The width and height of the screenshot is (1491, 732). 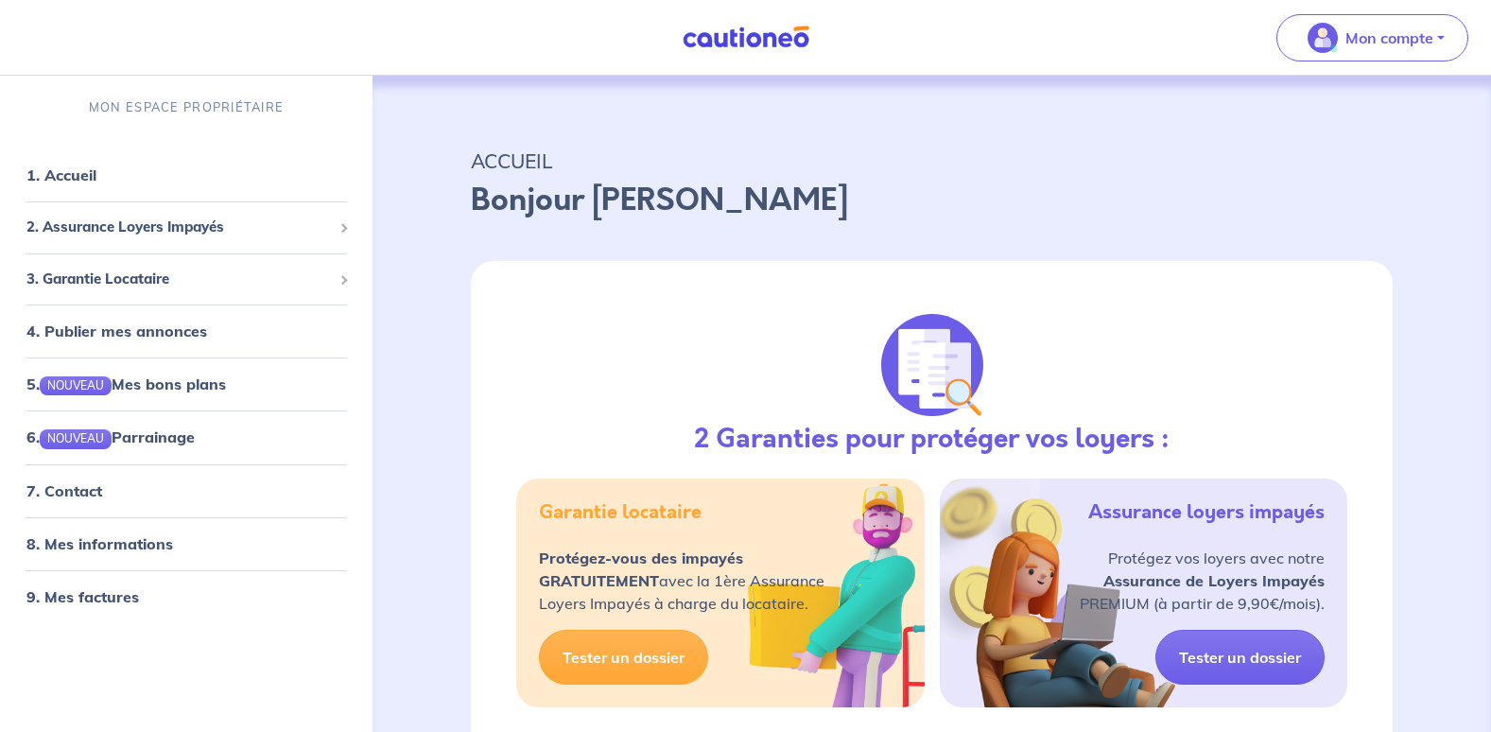 I want to click on a: 8. Mes informations, so click(x=99, y=544).